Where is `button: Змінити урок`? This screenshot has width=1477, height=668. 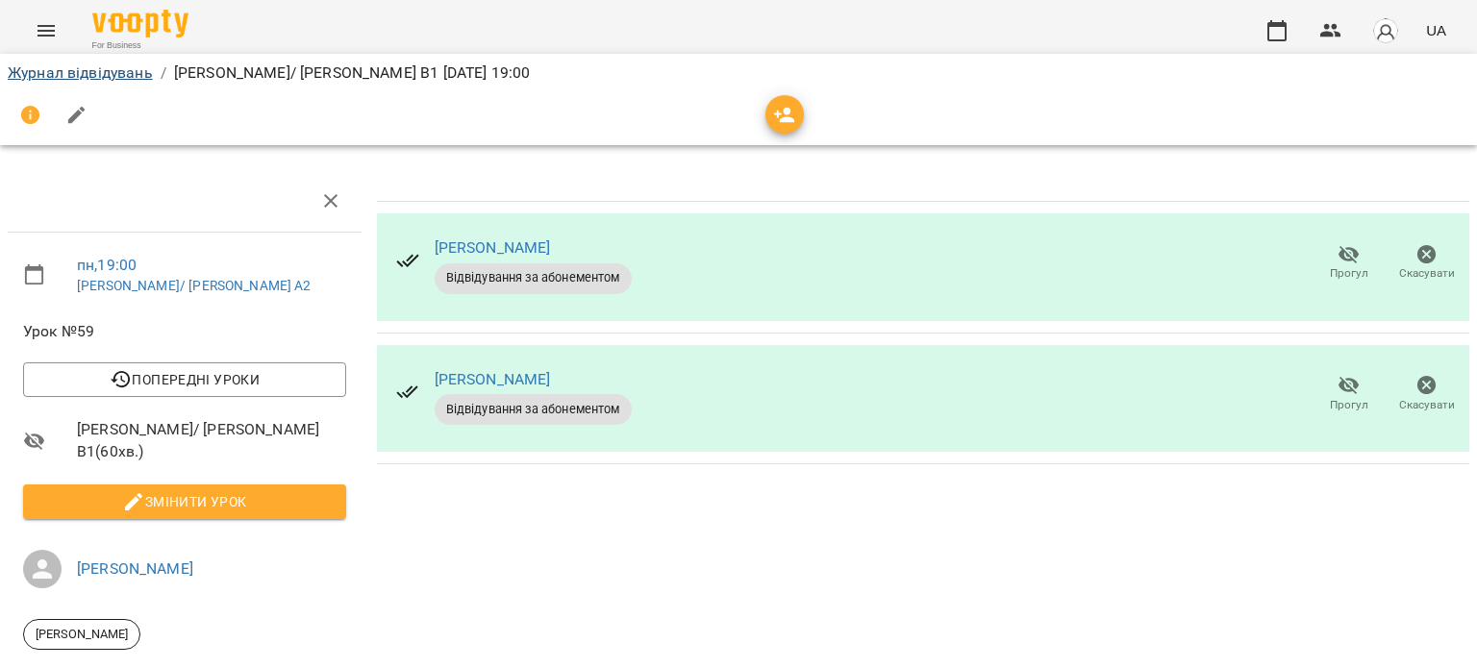 button: Змінити урок is located at coordinates (185, 502).